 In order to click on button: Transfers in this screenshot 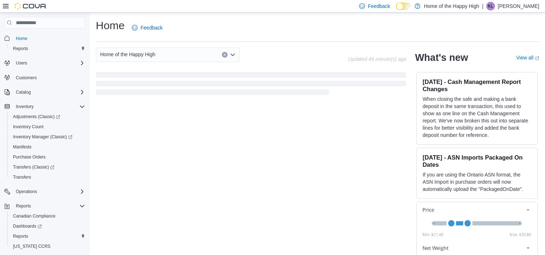, I will do `click(48, 177)`.